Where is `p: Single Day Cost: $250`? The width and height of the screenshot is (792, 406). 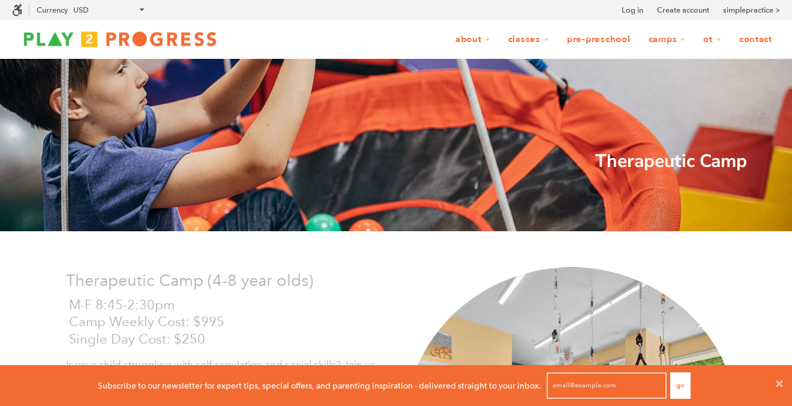
p: Single Day Cost: $250 is located at coordinates (228, 339).